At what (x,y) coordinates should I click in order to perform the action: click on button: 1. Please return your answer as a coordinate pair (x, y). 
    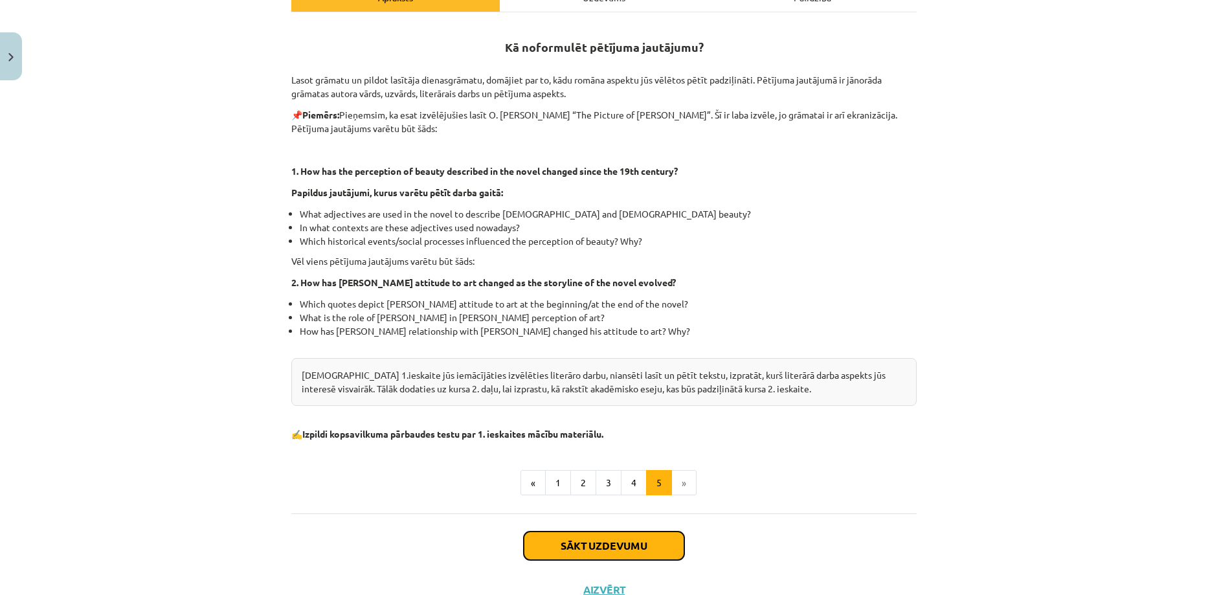
    Looking at the image, I should click on (558, 483).